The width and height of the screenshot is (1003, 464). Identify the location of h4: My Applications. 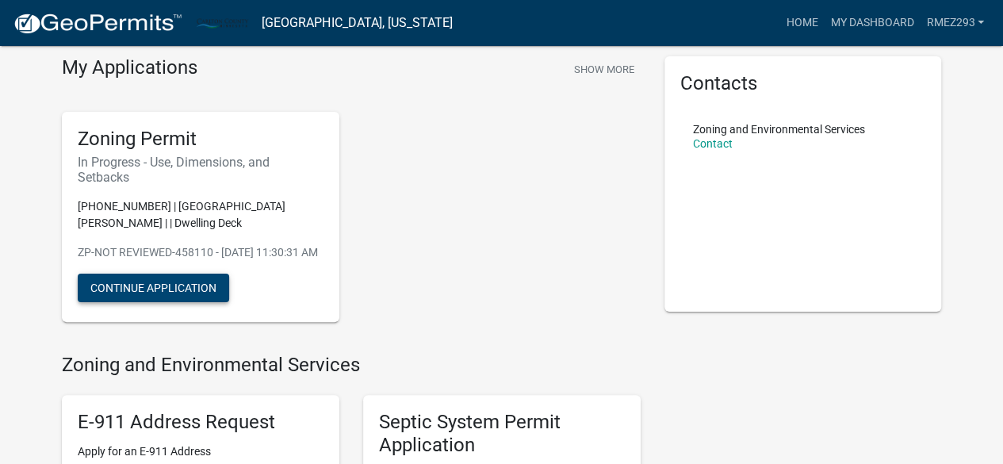
(129, 68).